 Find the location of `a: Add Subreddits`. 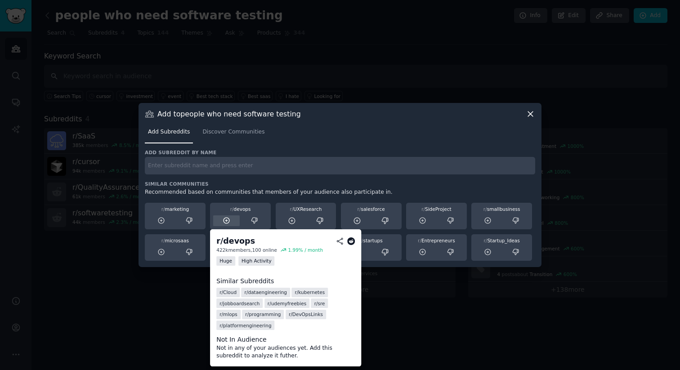

a: Add Subreddits is located at coordinates (169, 134).